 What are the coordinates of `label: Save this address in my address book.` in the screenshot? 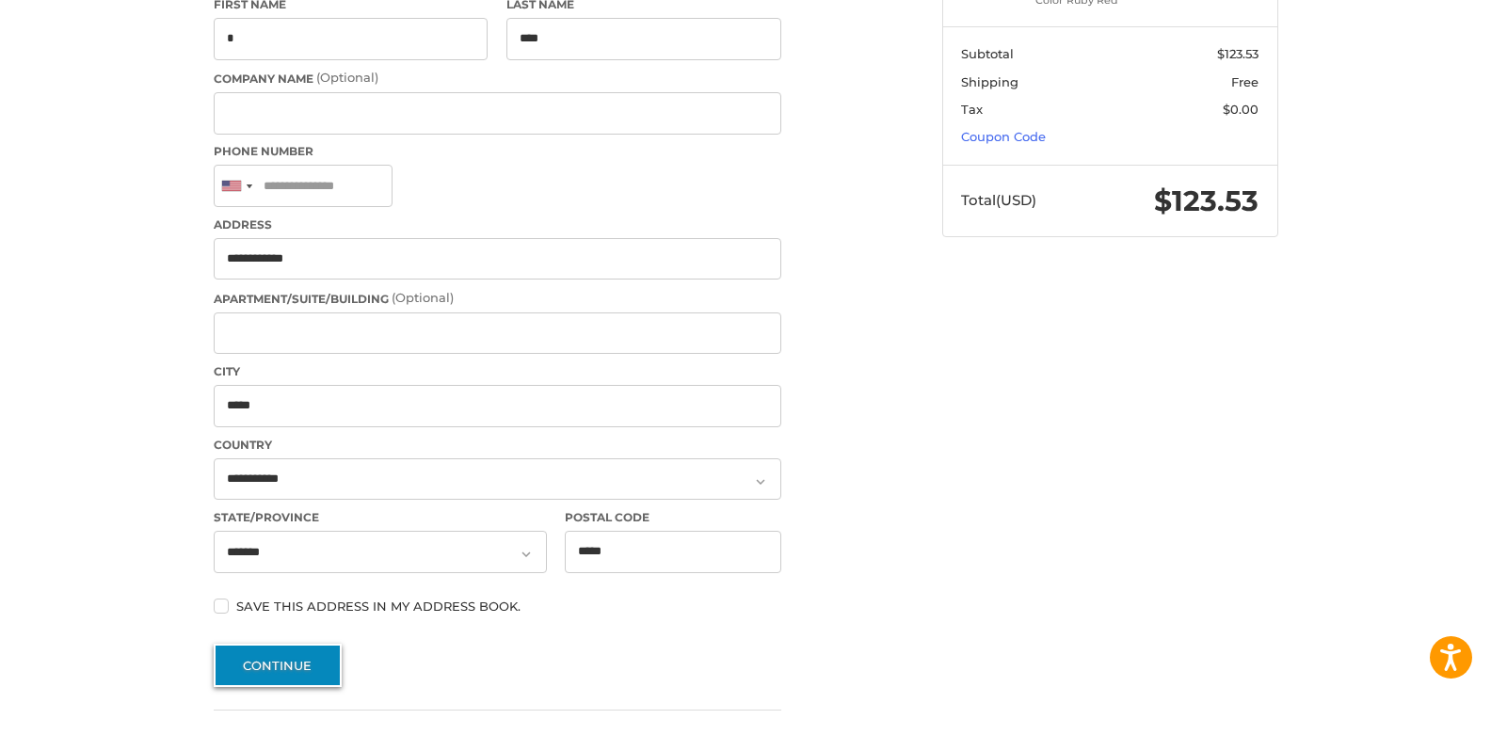 It's located at (497, 606).